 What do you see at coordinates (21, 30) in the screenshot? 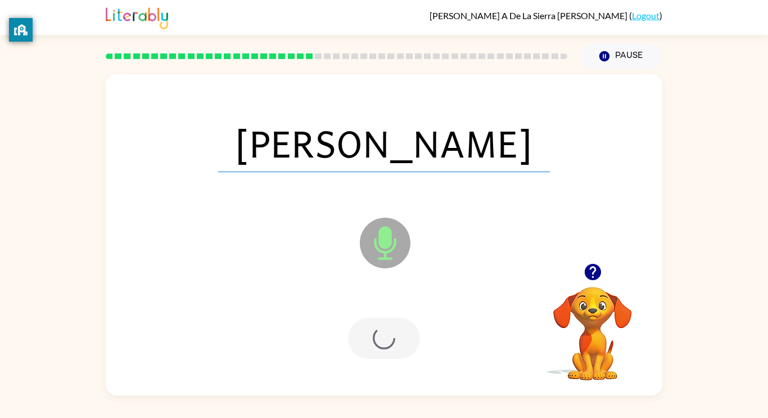
I see `button: privacy banner` at bounding box center [21, 30].